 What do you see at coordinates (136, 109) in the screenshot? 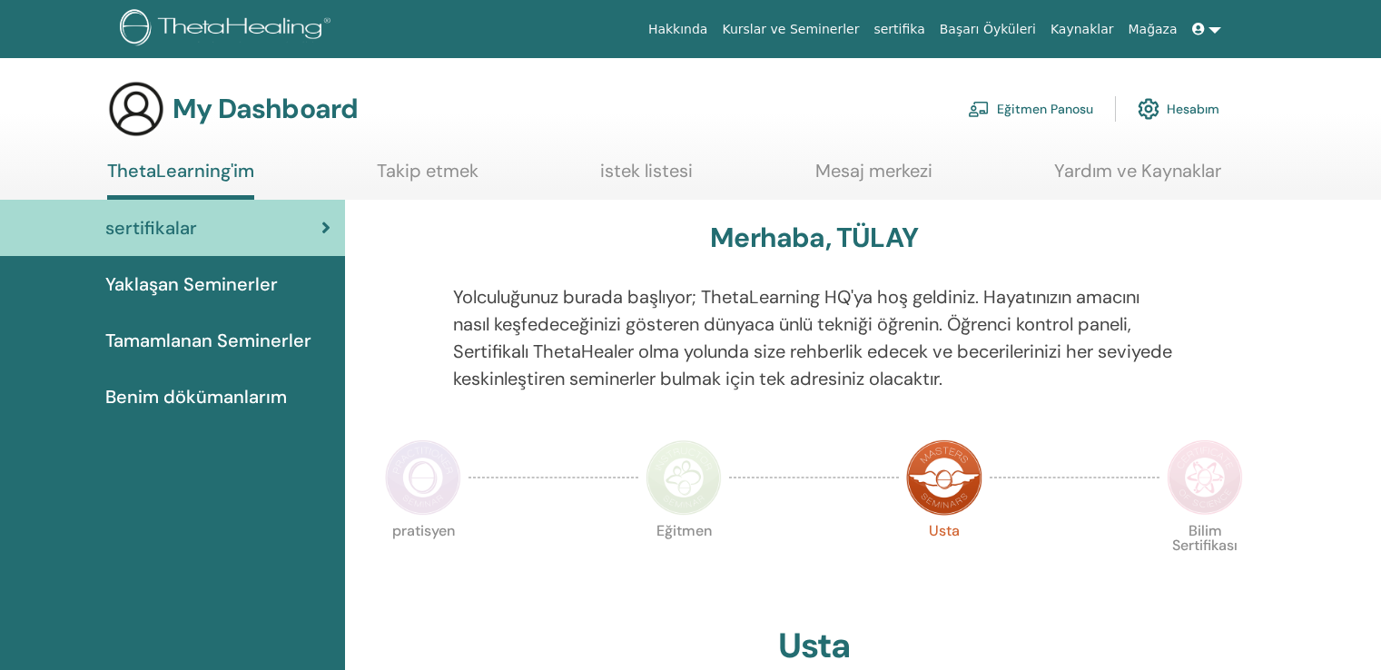
I see `img: generic-user-icon.jpg` at bounding box center [136, 109].